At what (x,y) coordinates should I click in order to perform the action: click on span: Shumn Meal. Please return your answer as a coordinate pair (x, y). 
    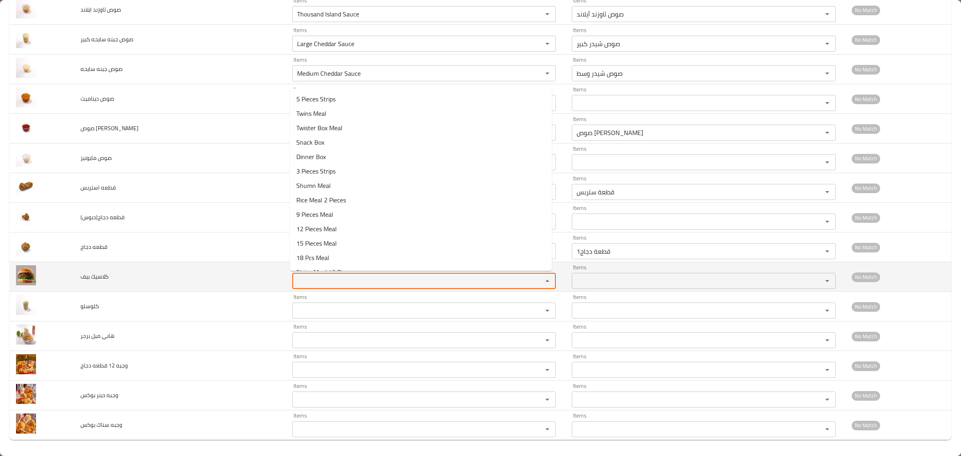
    Looking at the image, I should click on (314, 185).